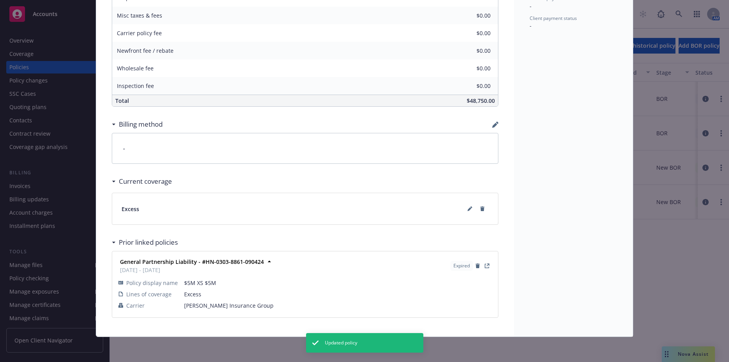 The height and width of the screenshot is (362, 729). What do you see at coordinates (122, 101) in the screenshot?
I see `span: Total` at bounding box center [122, 101].